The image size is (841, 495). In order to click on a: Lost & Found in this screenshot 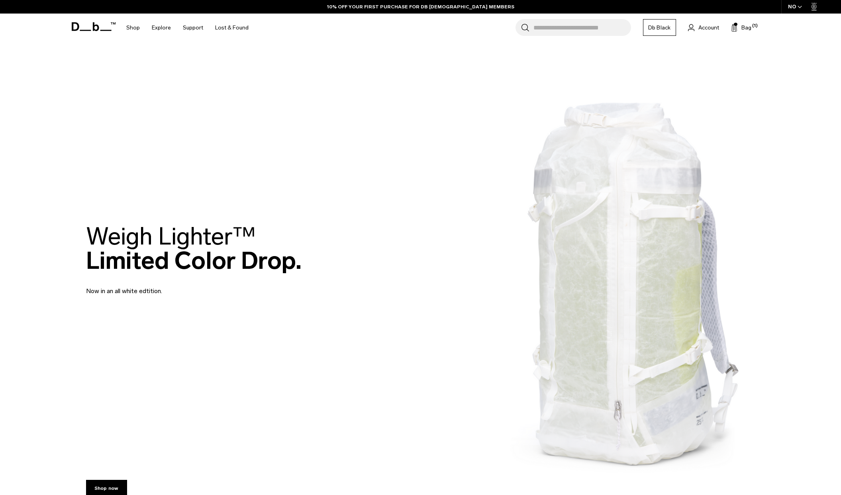, I will do `click(232, 27)`.